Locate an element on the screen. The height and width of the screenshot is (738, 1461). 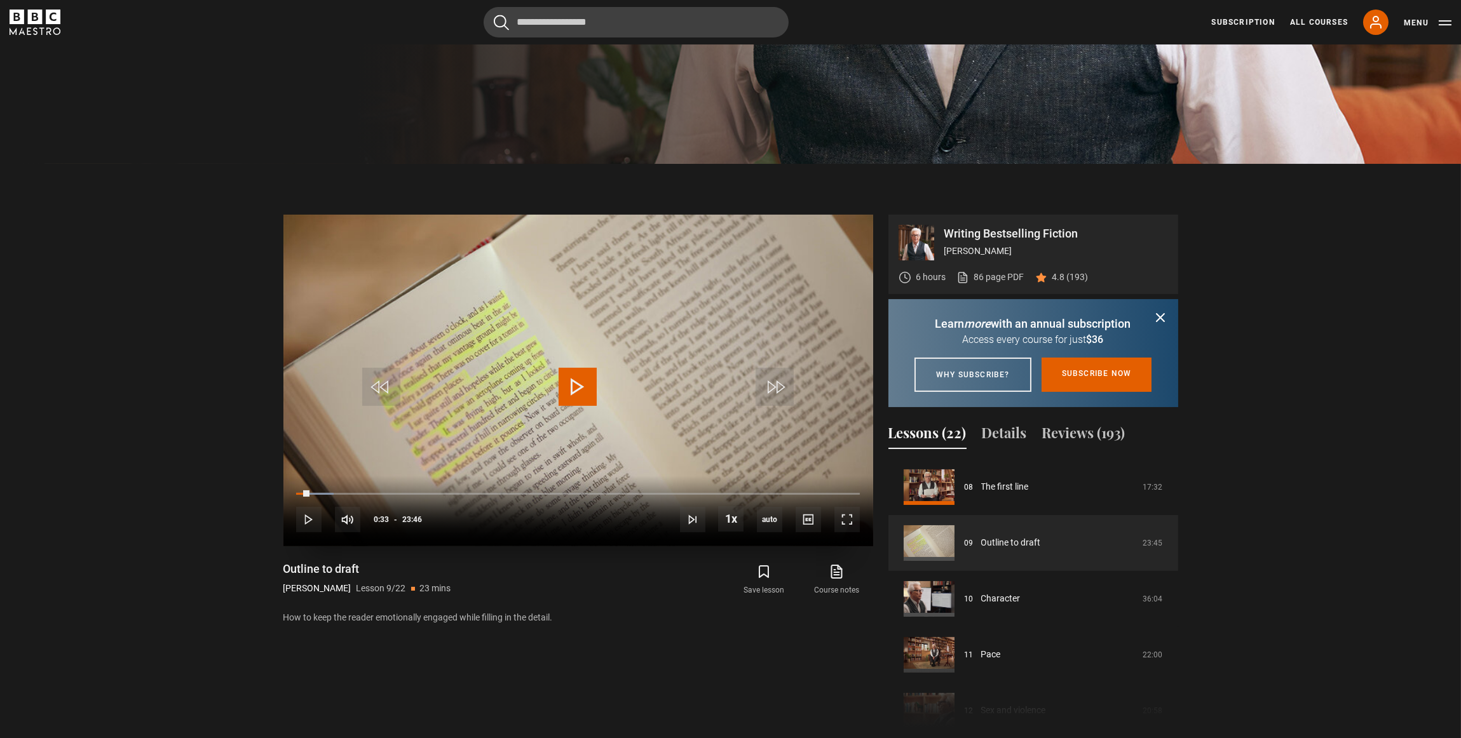
a: Why subscribe? is located at coordinates (973, 375).